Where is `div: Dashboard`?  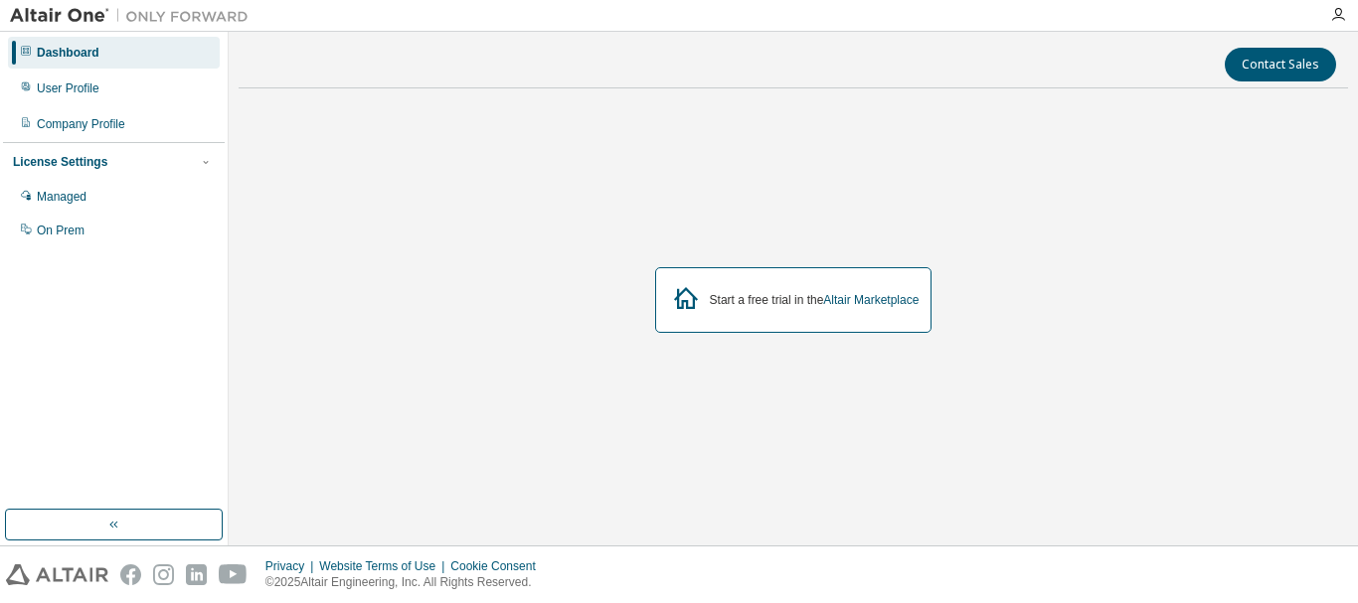
div: Dashboard is located at coordinates (68, 53).